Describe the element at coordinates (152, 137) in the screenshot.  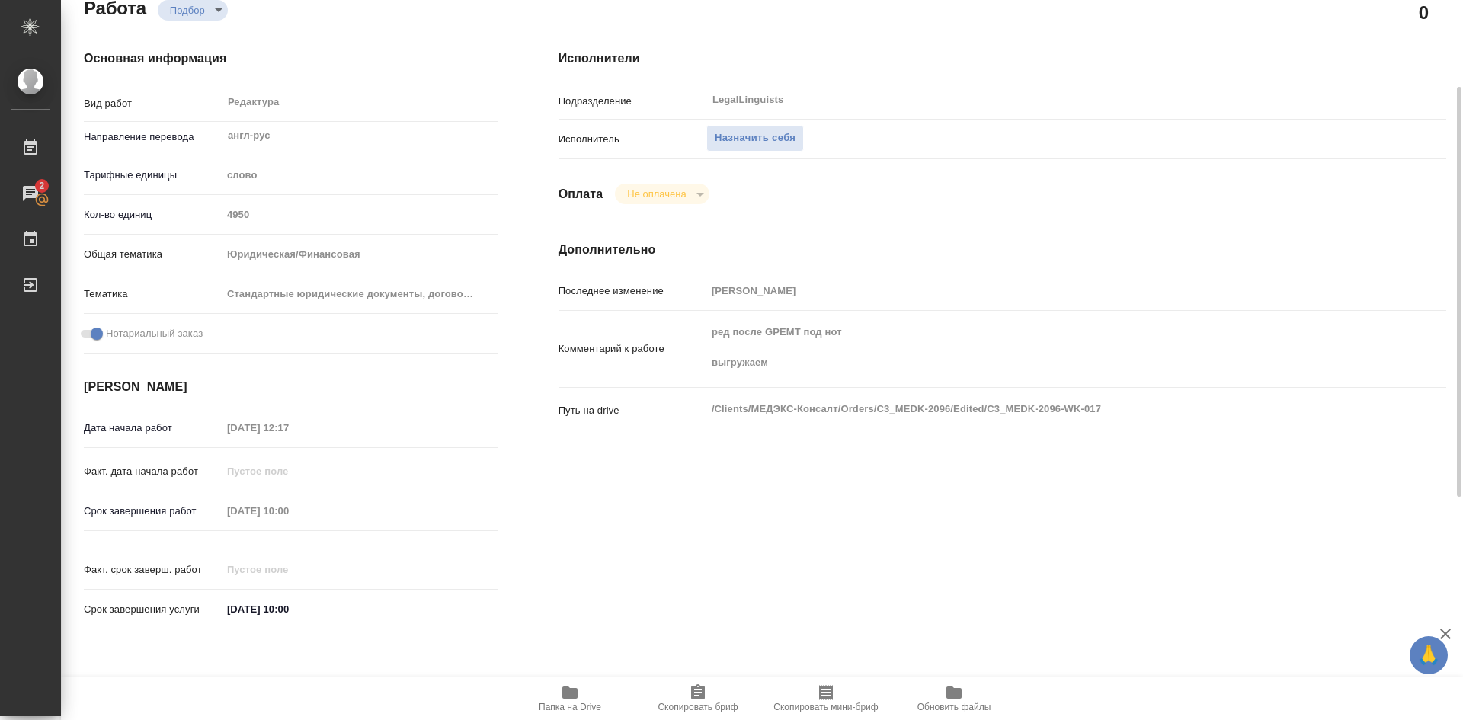
I see `p: Направление перевода` at that location.